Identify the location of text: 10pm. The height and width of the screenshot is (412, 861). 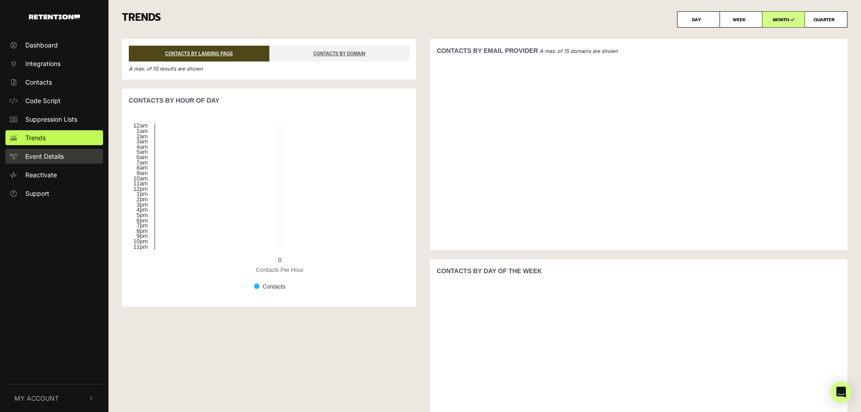
(141, 241).